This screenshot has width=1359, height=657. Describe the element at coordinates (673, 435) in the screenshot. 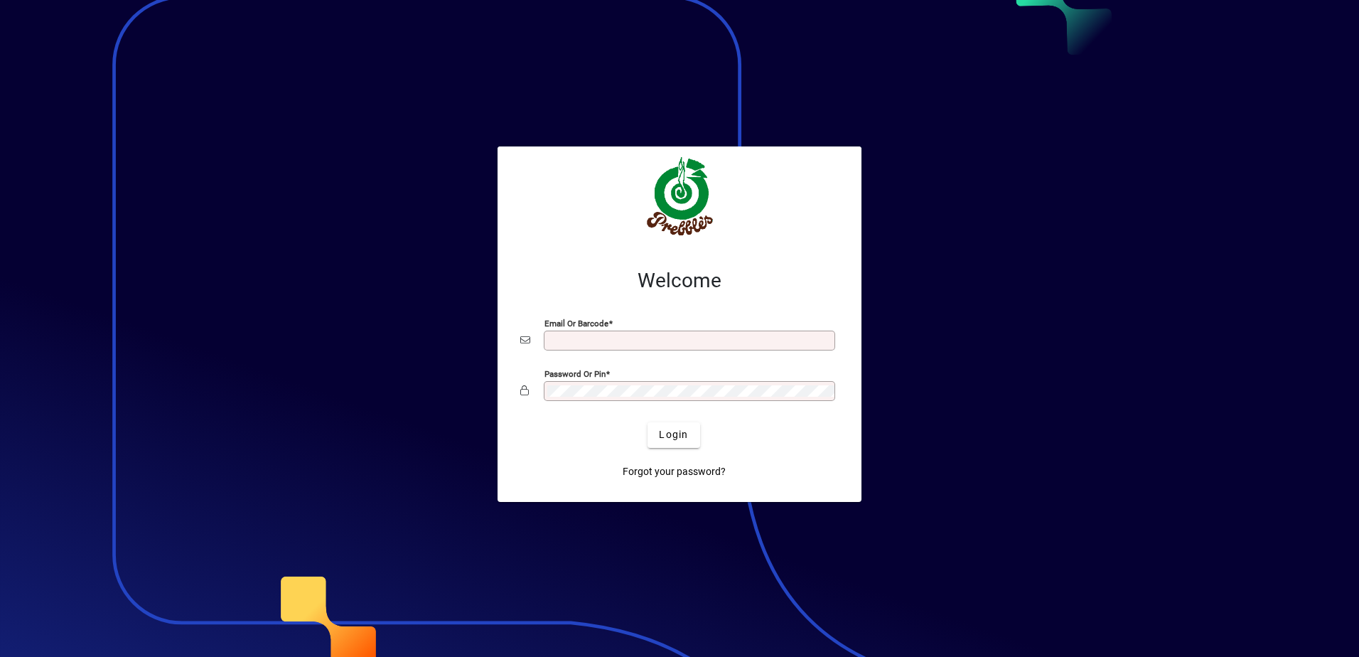

I see `button: Login` at that location.